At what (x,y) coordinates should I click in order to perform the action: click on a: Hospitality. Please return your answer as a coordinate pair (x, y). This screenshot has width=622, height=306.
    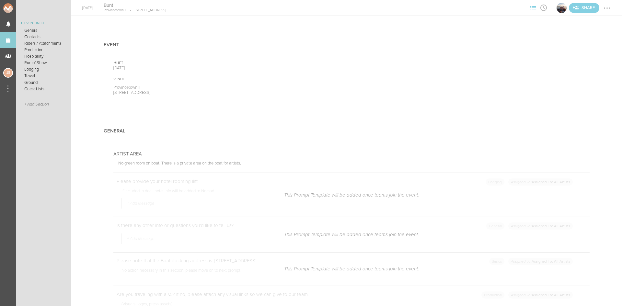
    Looking at the image, I should click on (44, 56).